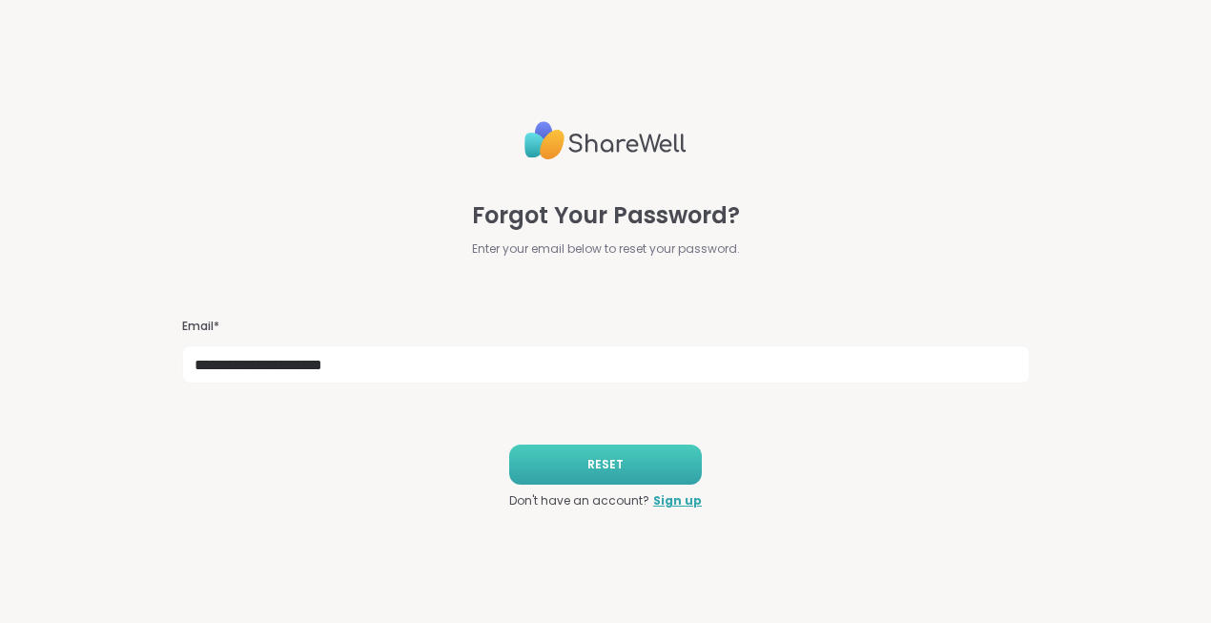 Image resolution: width=1211 pixels, height=623 pixels. I want to click on button: RESET, so click(605, 464).